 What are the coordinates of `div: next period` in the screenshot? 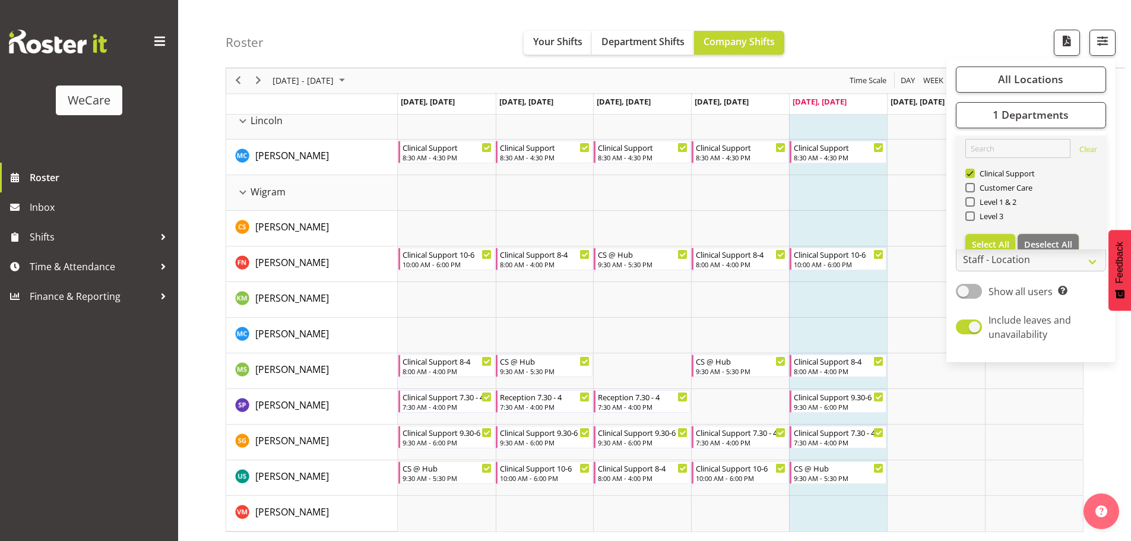 It's located at (258, 81).